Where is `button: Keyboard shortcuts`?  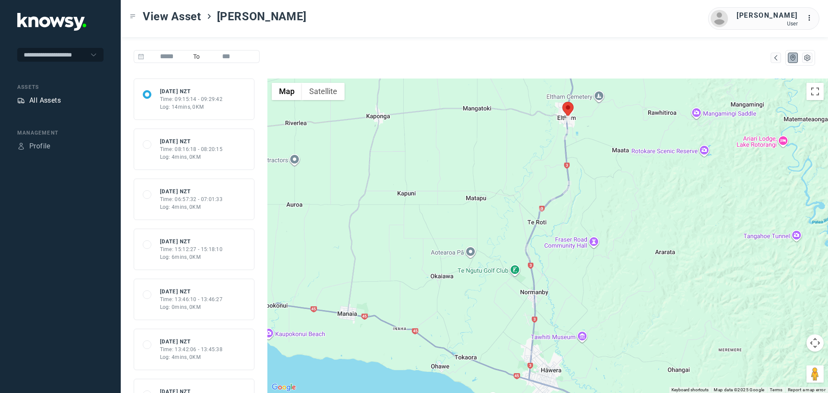
button: Keyboard shortcuts is located at coordinates (690, 390).